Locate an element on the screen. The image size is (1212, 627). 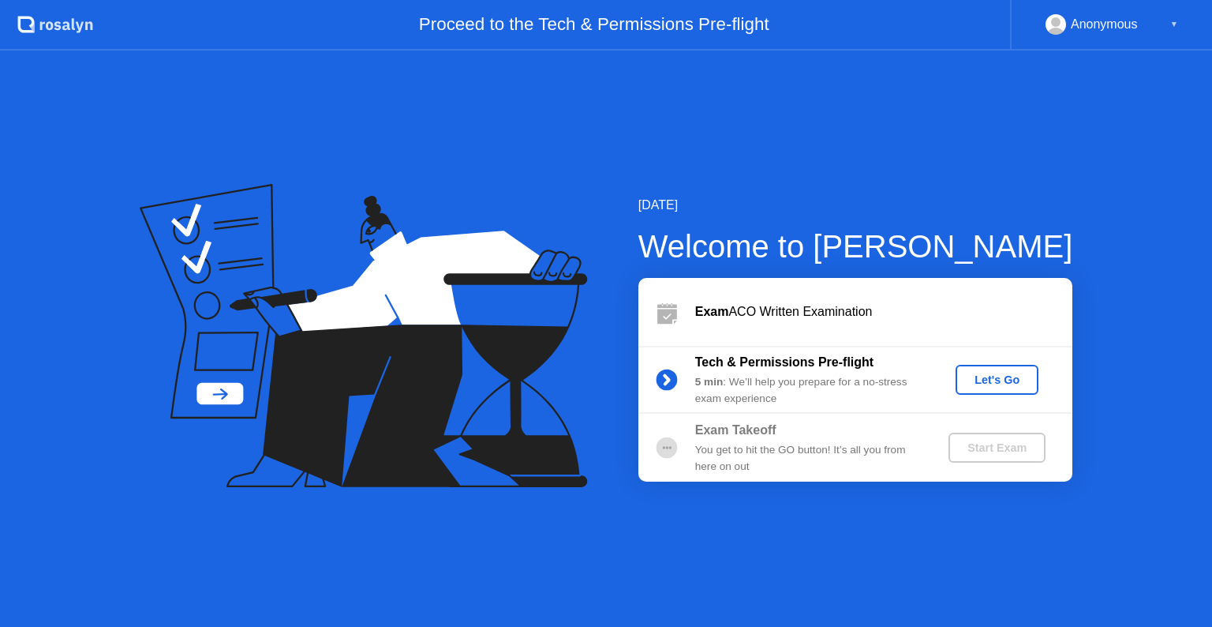
div: Start Exam is located at coordinates (997, 448).